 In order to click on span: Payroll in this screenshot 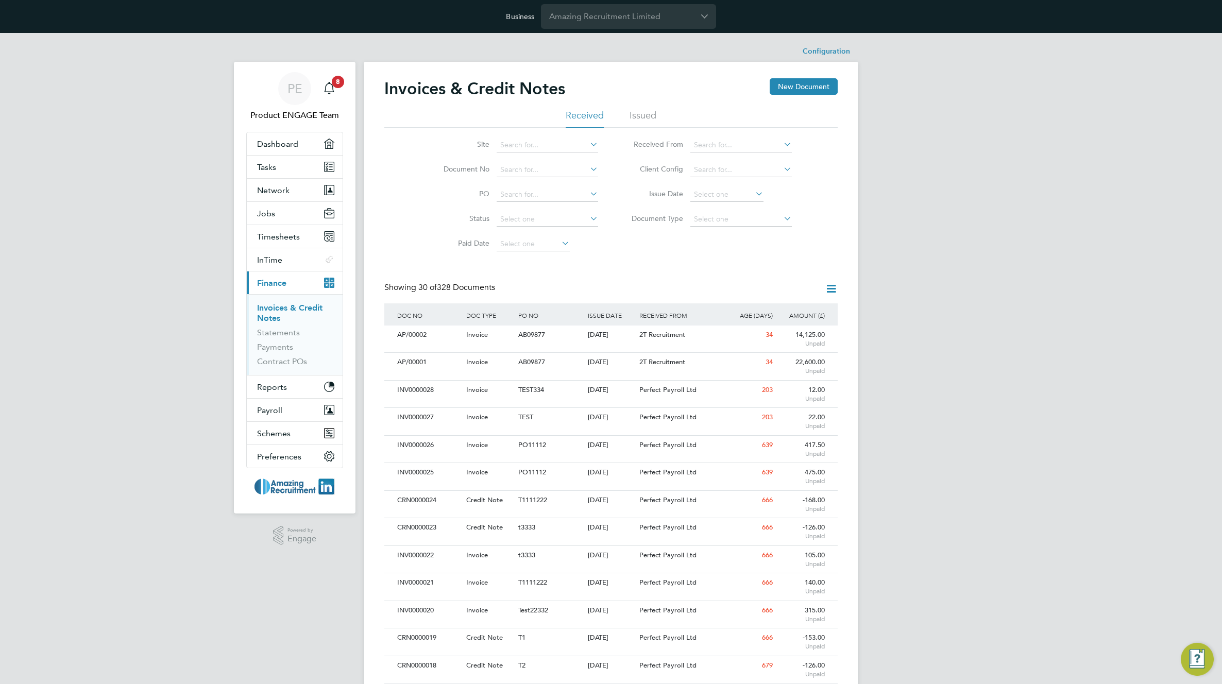, I will do `click(269, 410)`.